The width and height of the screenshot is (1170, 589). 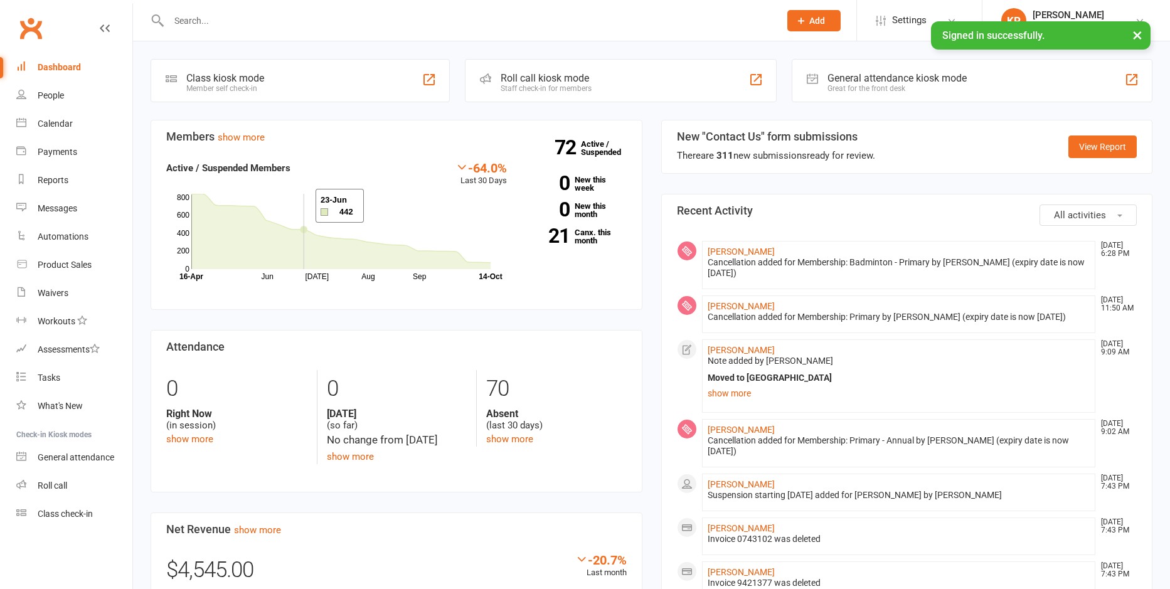 What do you see at coordinates (548, 183) in the screenshot?
I see `strong: 0` at bounding box center [548, 183].